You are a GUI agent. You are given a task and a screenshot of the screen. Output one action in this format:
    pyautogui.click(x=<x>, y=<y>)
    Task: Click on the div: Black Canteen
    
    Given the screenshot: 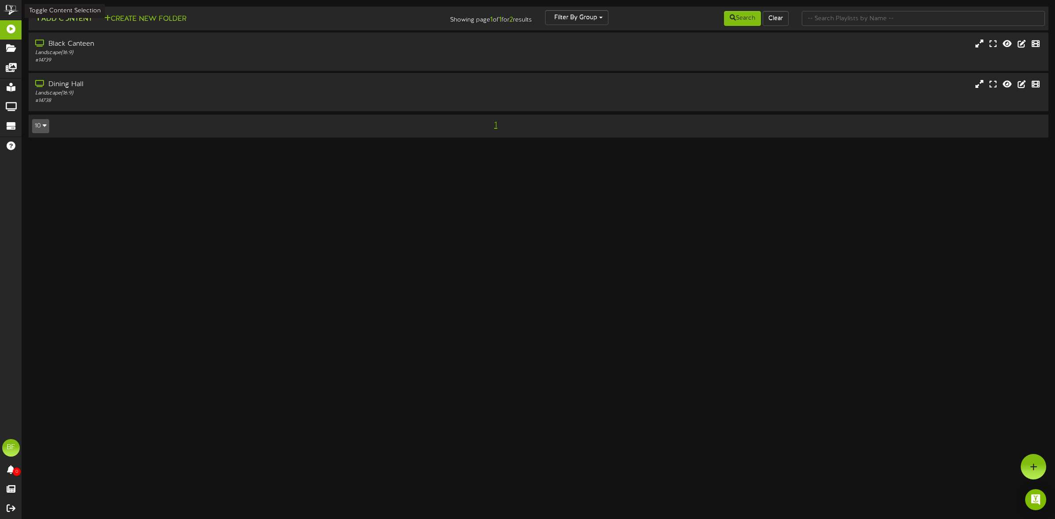 What is the action you would take?
    pyautogui.click(x=241, y=44)
    